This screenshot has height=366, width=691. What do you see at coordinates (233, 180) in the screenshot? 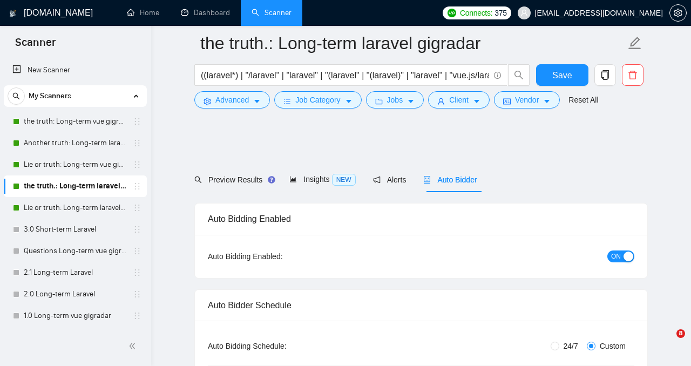
I see `span: Preview Results` at bounding box center [233, 180].